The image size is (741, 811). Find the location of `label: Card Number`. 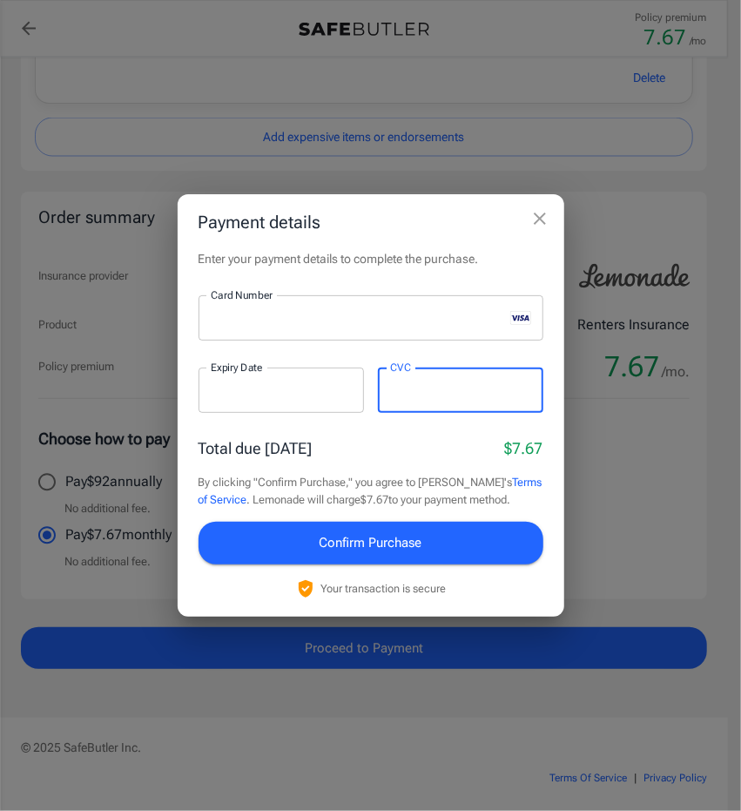

label: Card Number is located at coordinates (241, 294).